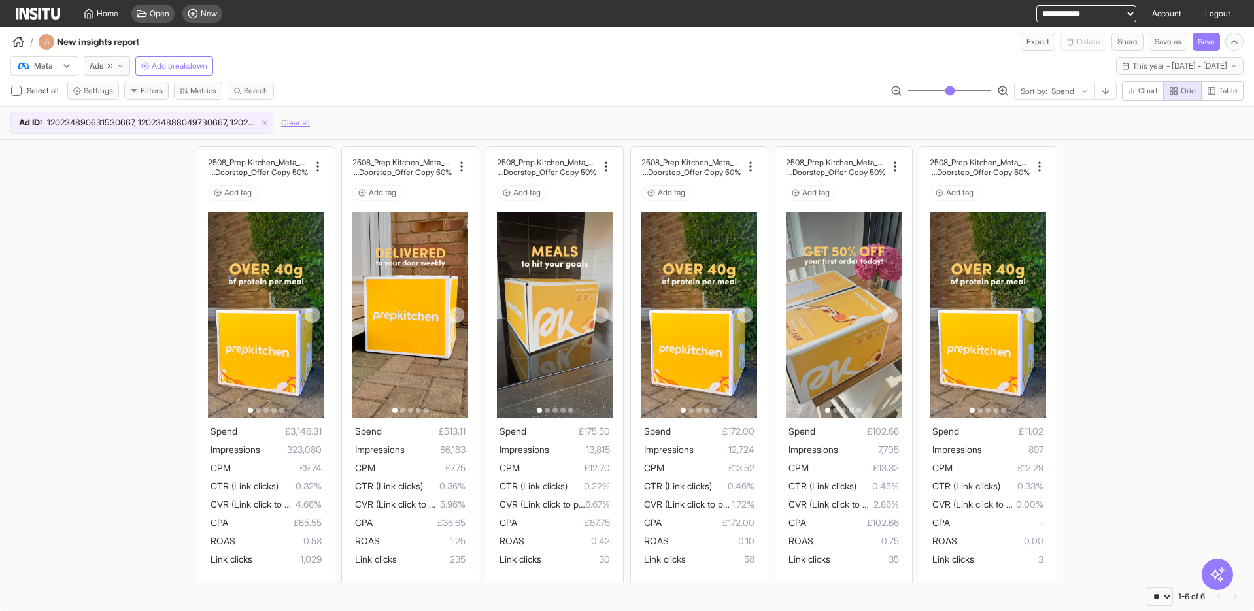 The image size is (1254, 611). Describe the element at coordinates (1148, 91) in the screenshot. I see `span: Chart` at that location.